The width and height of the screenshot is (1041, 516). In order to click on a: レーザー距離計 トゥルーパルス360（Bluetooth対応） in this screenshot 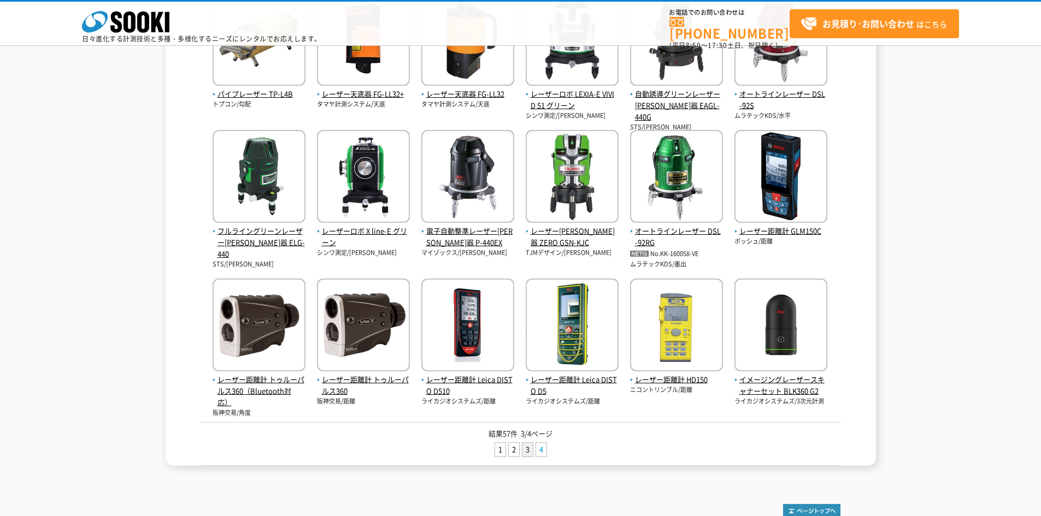, I will do `click(259, 386)`.